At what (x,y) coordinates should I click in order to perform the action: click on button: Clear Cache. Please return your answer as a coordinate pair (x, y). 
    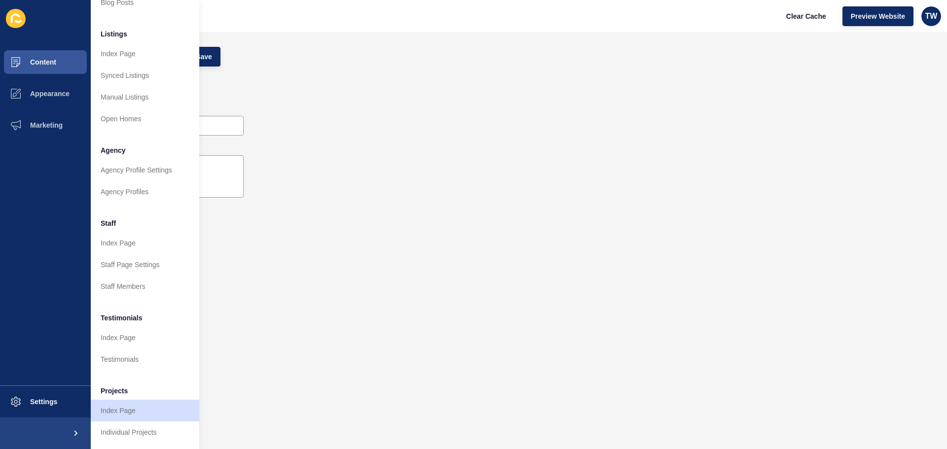
    Looking at the image, I should click on (806, 16).